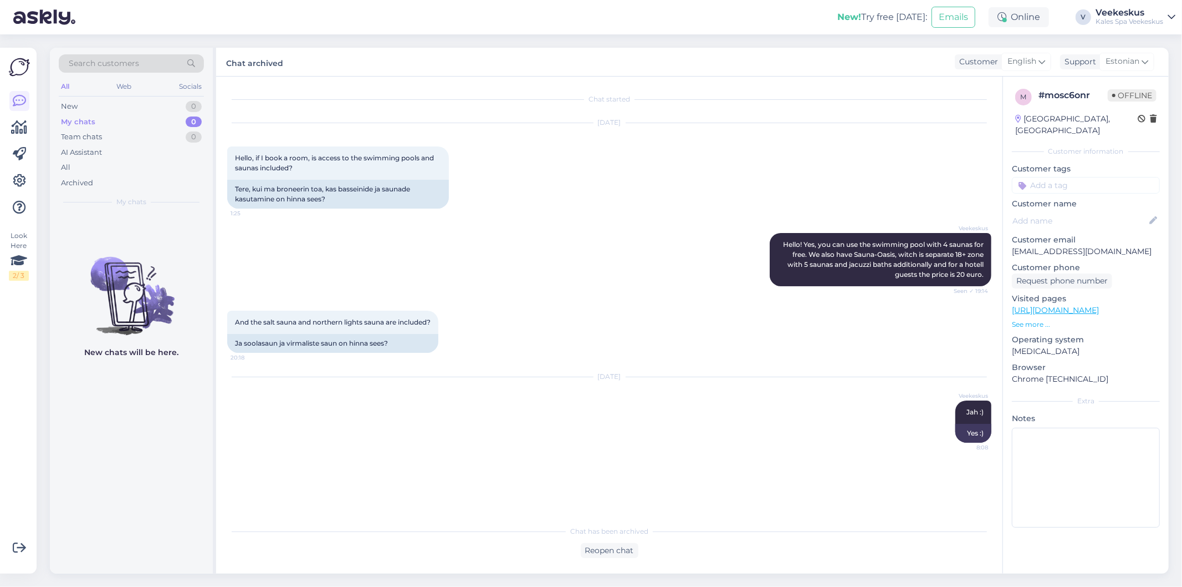 The height and width of the screenshot is (587, 1182). I want to click on div: Veekeskus, so click(1130, 13).